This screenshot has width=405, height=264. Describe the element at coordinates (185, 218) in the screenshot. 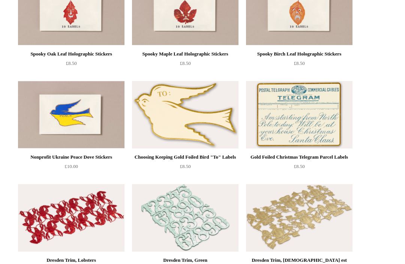

I see `img: Dresden Trim, Green` at that location.